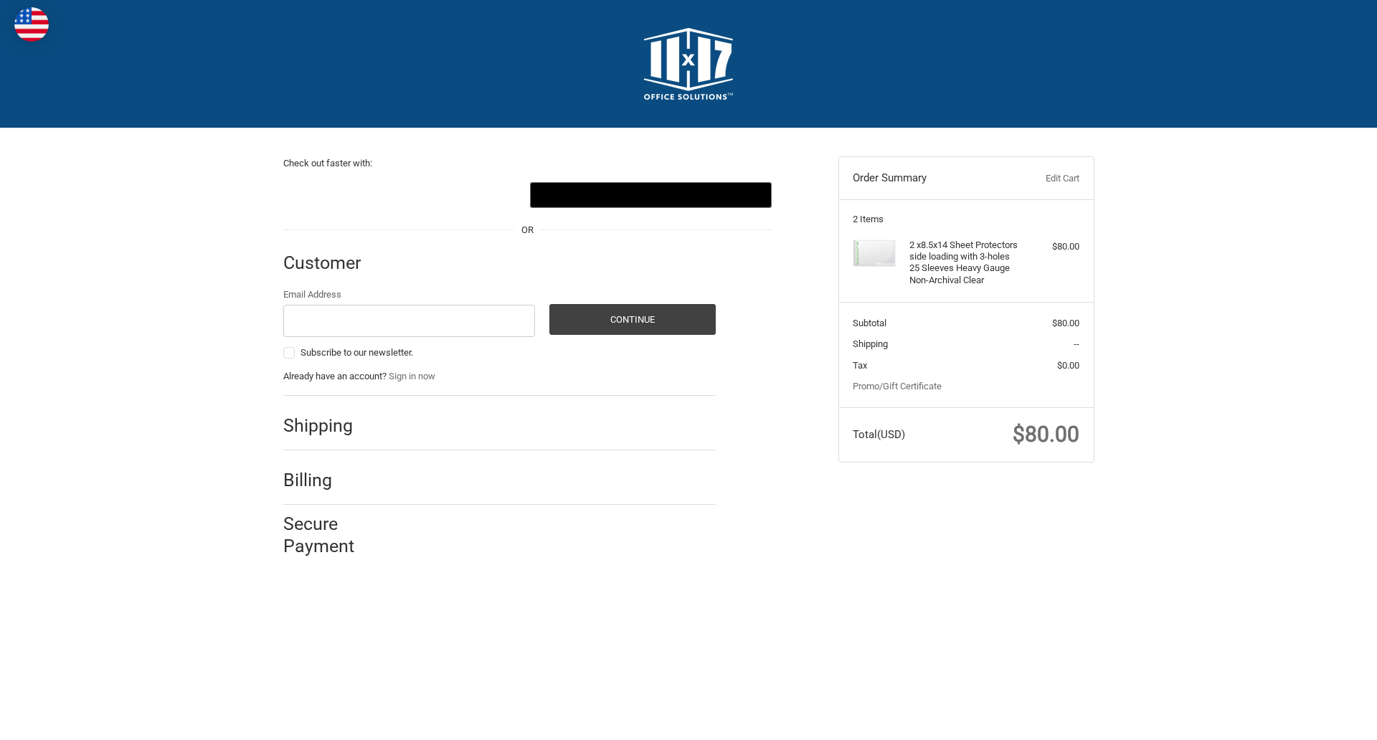  Describe the element at coordinates (32, 24) in the screenshot. I see `img: duty and tax information for United States` at that location.